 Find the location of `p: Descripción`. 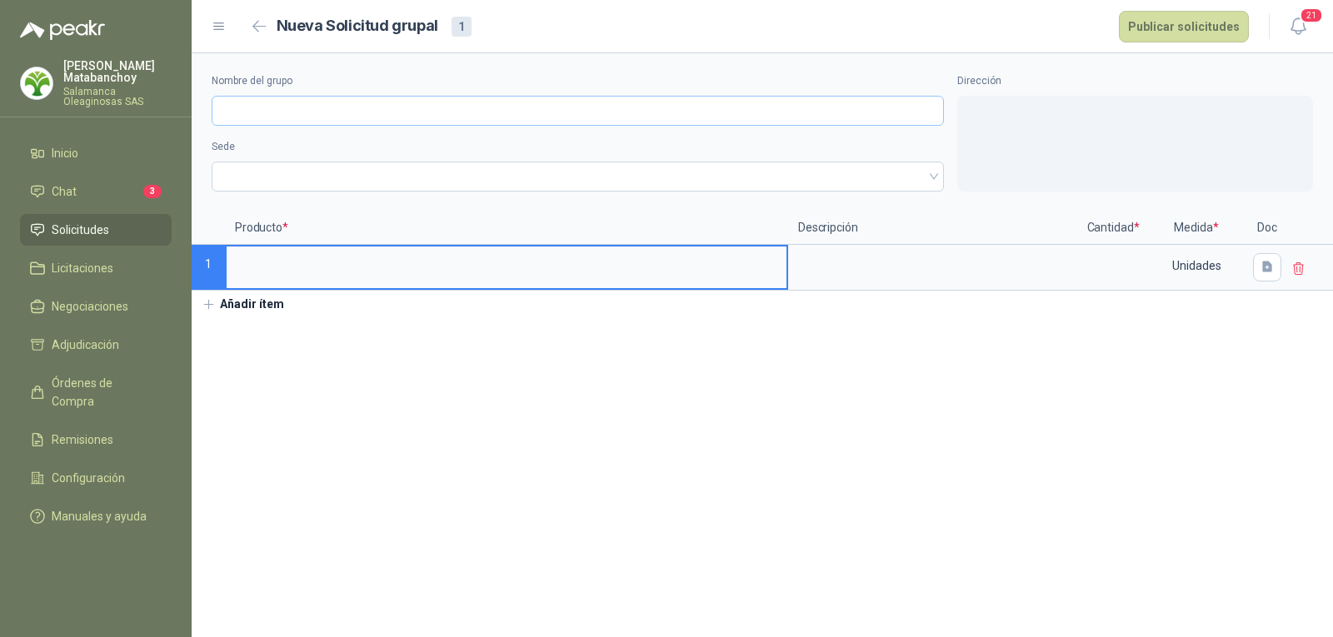

p: Descripción is located at coordinates (934, 228).